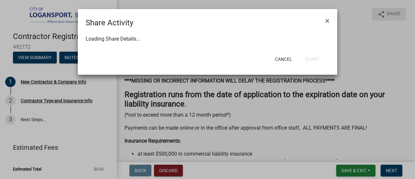  I want to click on h4: Share Activity, so click(109, 23).